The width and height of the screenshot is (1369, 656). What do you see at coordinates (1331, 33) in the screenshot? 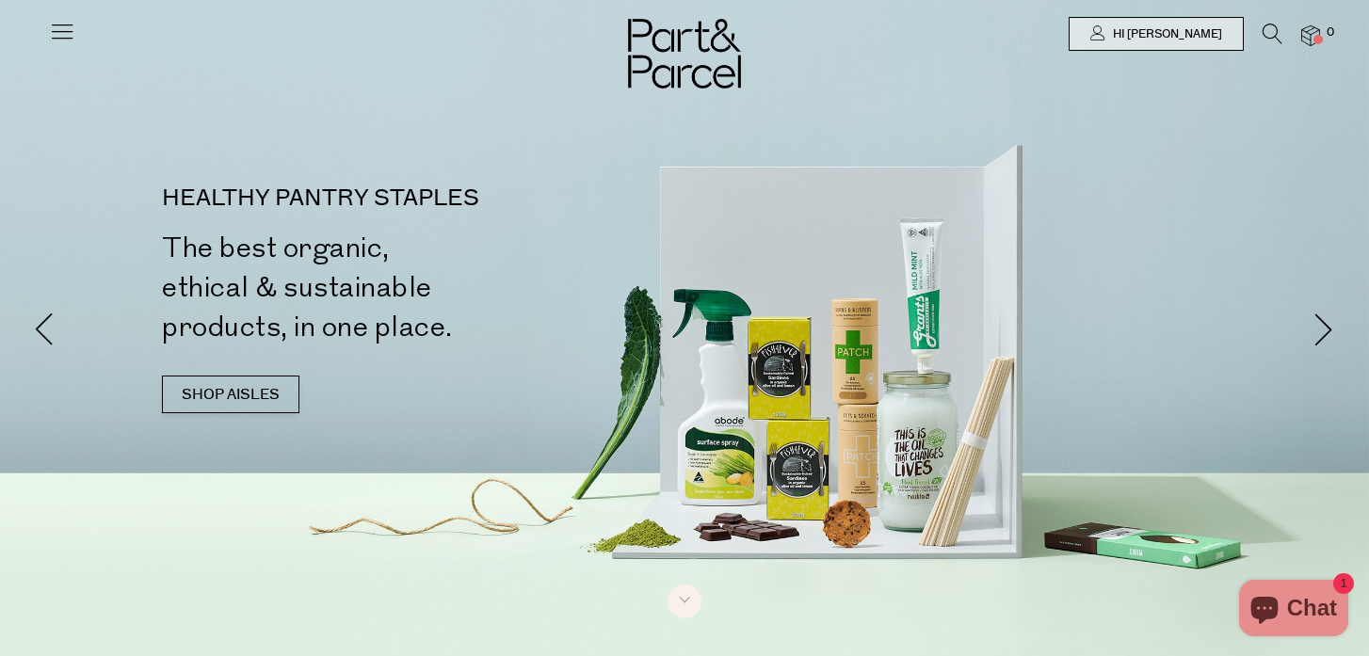
I see `span: 0` at bounding box center [1331, 33].